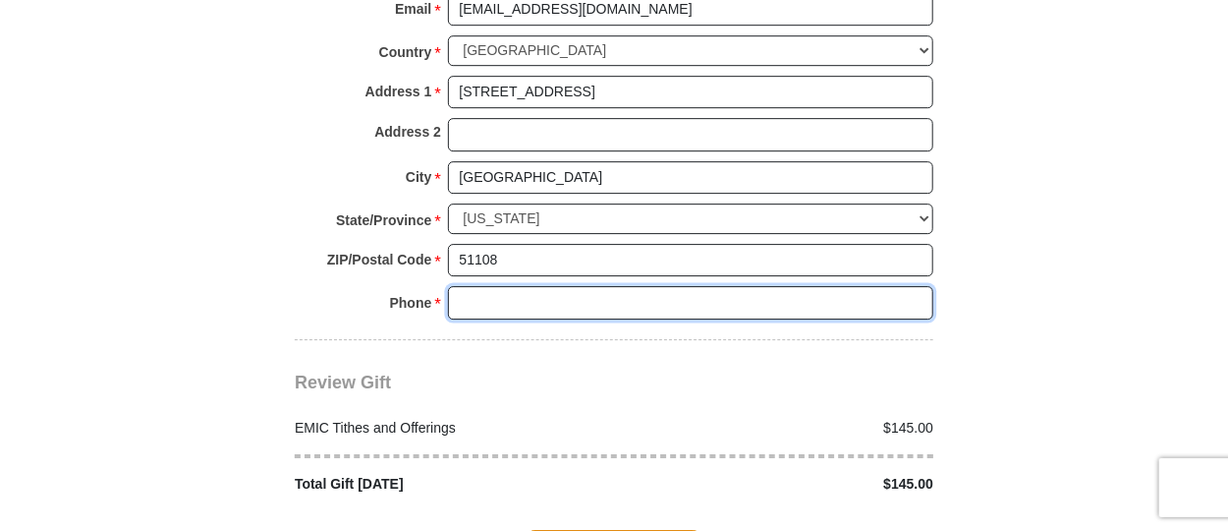 Image resolution: width=1228 pixels, height=531 pixels. I want to click on span: Review Gift, so click(343, 382).